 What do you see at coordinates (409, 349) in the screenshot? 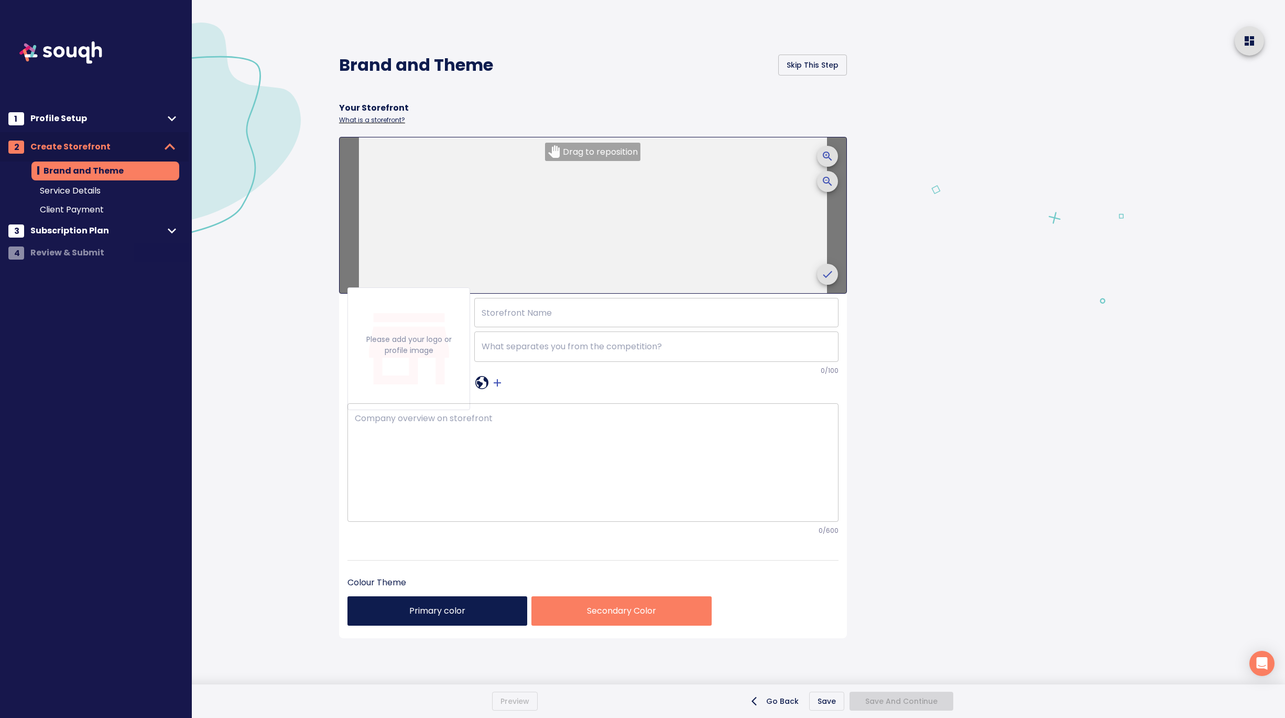
I see `img: placeholder` at bounding box center [409, 349].